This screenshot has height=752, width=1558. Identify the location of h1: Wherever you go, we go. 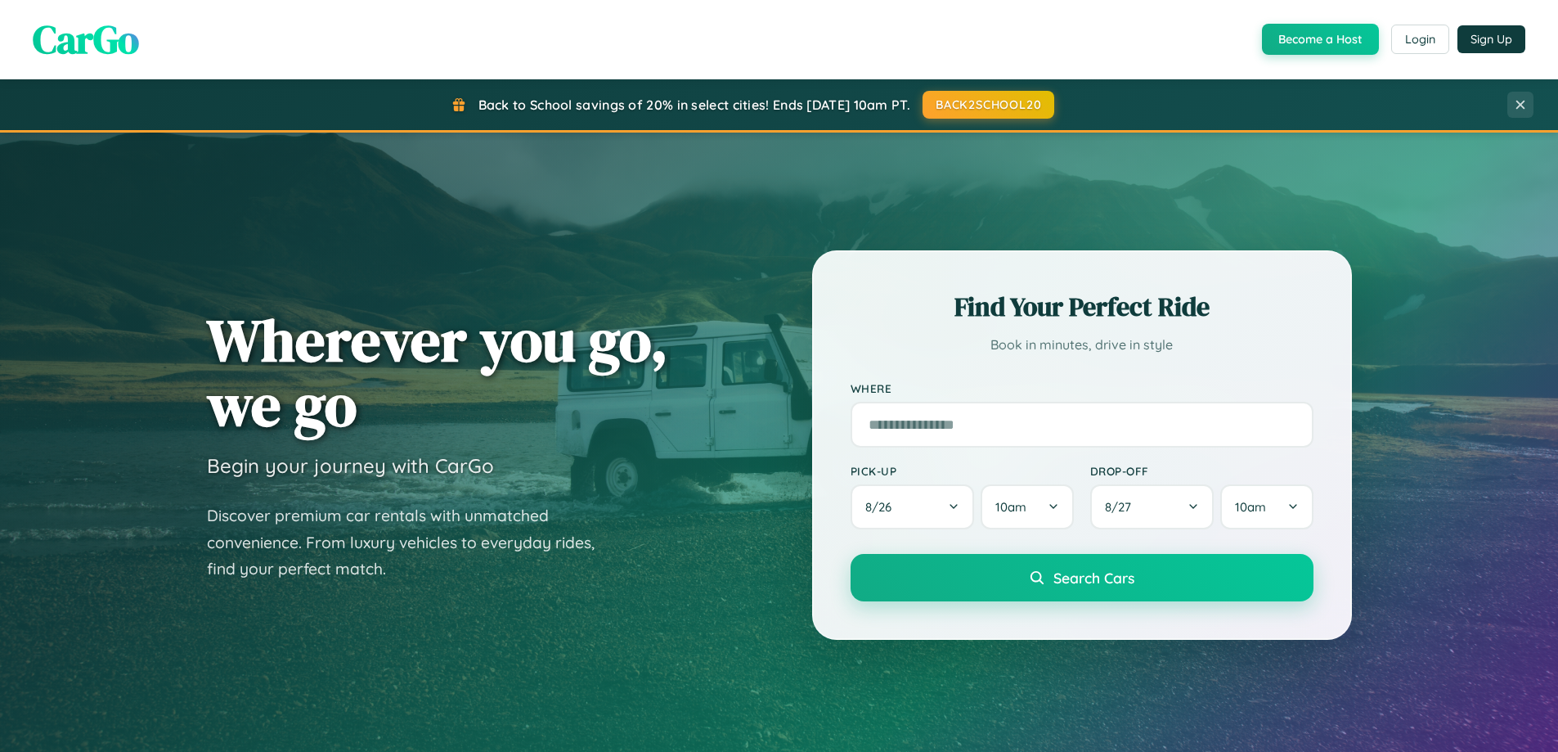
(438, 372).